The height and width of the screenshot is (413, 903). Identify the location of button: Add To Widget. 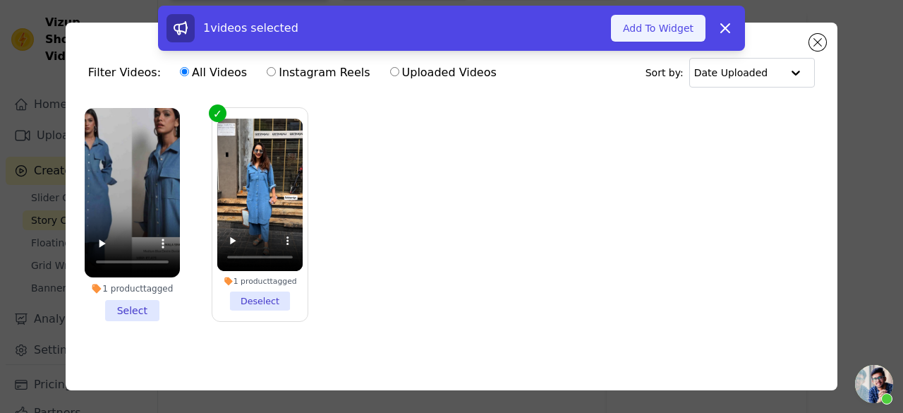
(658, 28).